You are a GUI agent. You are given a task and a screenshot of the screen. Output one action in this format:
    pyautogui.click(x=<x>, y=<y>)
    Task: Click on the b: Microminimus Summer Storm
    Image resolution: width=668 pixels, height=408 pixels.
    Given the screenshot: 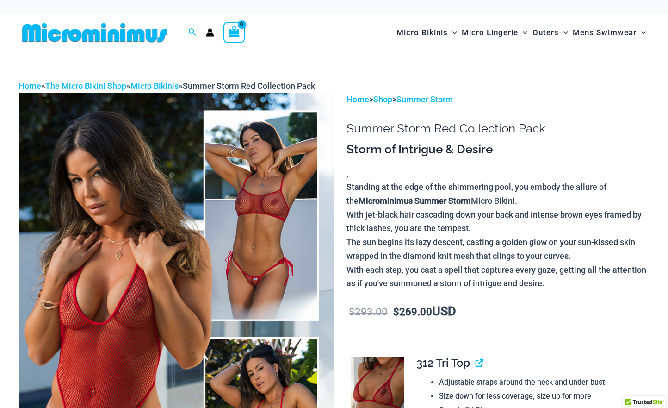 What is the action you would take?
    pyautogui.click(x=415, y=200)
    